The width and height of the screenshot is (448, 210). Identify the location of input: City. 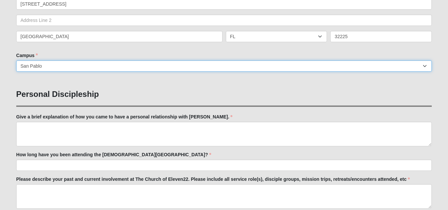
(119, 36).